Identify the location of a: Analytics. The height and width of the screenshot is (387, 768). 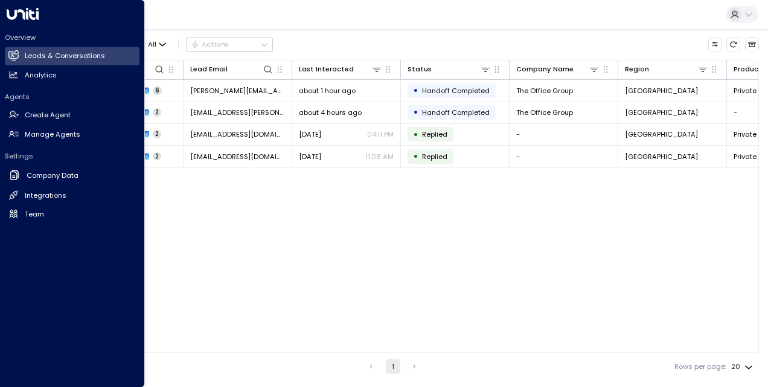
(72, 75).